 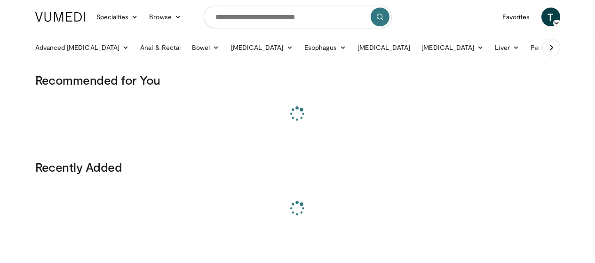 What do you see at coordinates (60, 17) in the screenshot?
I see `img: VuMedi Logo` at bounding box center [60, 17].